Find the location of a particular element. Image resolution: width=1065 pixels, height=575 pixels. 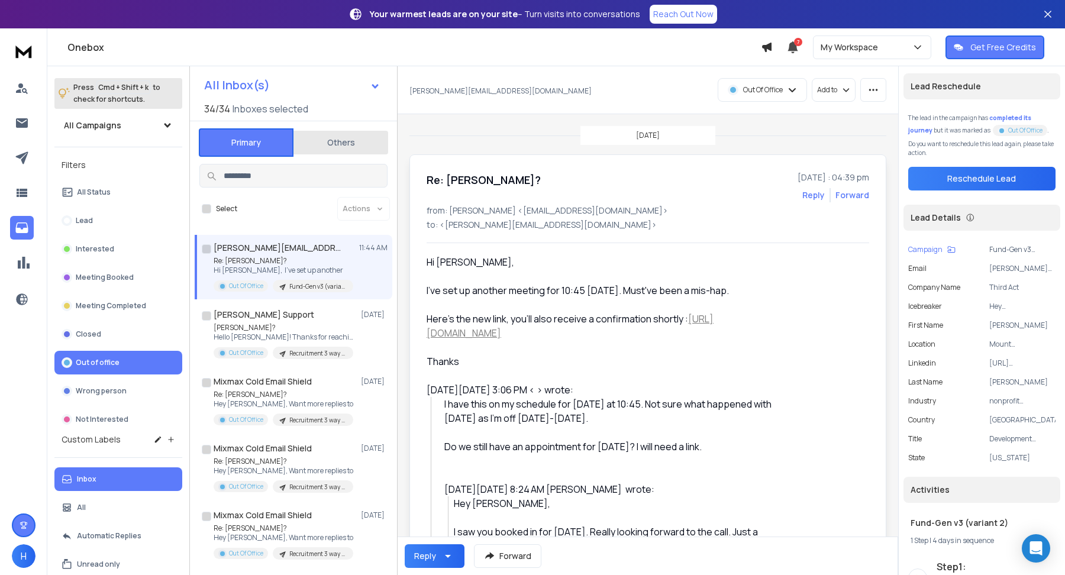

p: Meeting Booked is located at coordinates (105, 278).